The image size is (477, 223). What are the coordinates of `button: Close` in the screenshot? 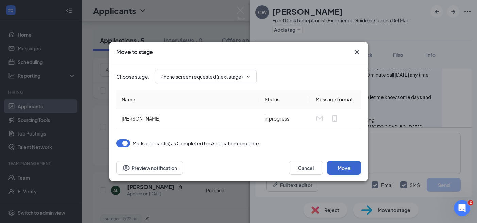 It's located at (357, 52).